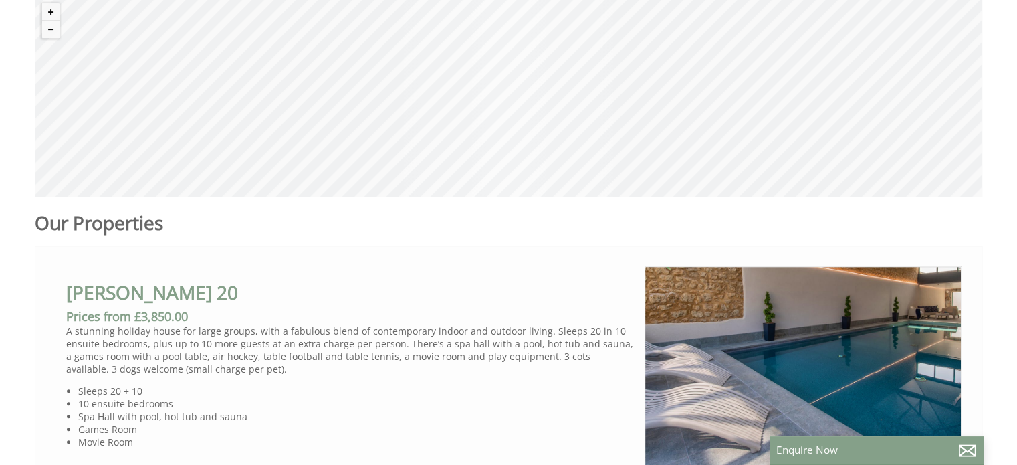  Describe the element at coordinates (877, 449) in the screenshot. I see `p: Enquire Now` at that location.